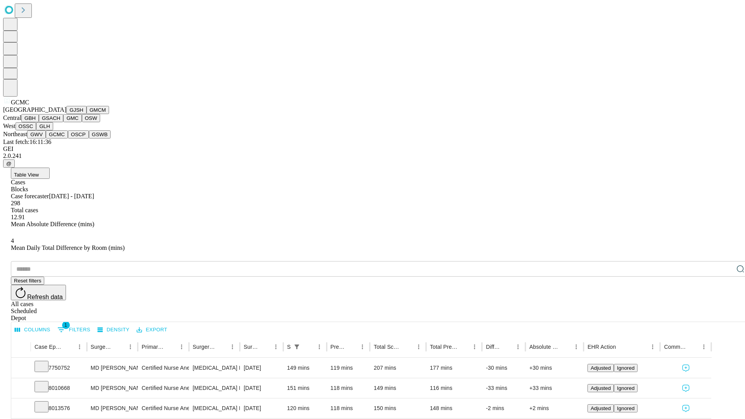 The height and width of the screenshot is (419, 745). Describe the element at coordinates (297, 347) in the screenshot. I see `div: 1 active filter` at that location.